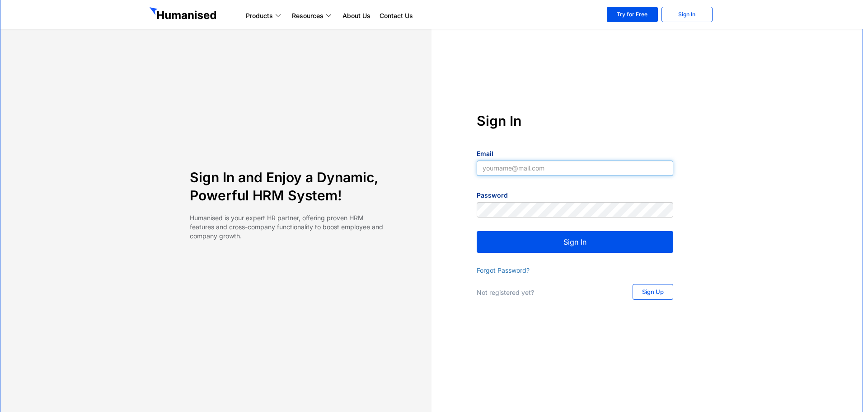  What do you see at coordinates (492, 195) in the screenshot?
I see `label: Password` at bounding box center [492, 195].